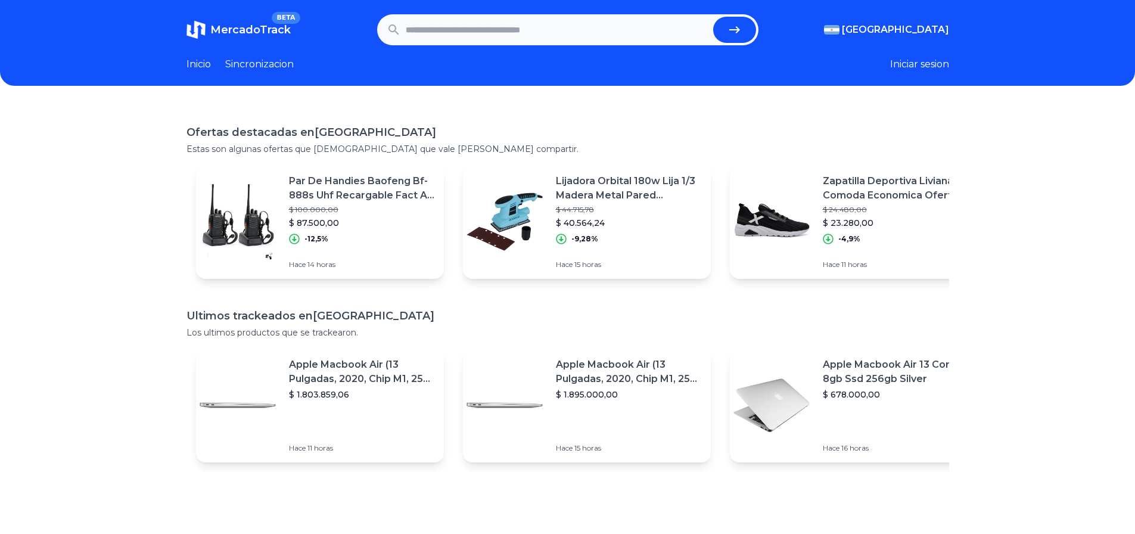  Describe the element at coordinates (362, 265) in the screenshot. I see `p: Hace 14 horas` at that location.